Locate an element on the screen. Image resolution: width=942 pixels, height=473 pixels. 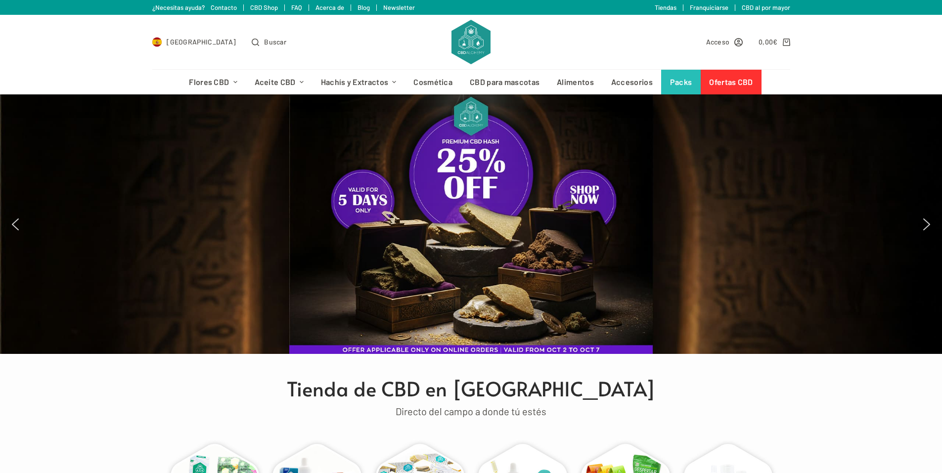
span: Buscar is located at coordinates (275, 42).